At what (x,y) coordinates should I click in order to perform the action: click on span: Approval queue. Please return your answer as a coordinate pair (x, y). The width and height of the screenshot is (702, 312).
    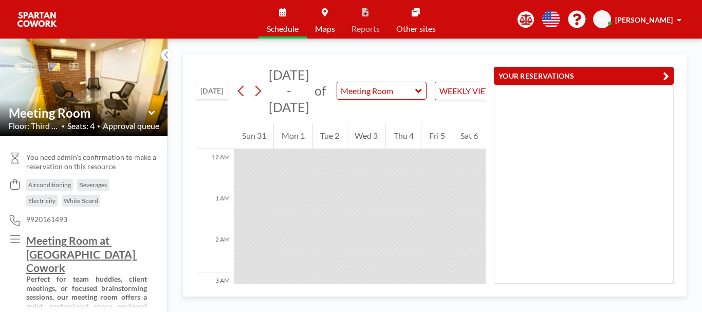
    Looking at the image, I should click on (131, 126).